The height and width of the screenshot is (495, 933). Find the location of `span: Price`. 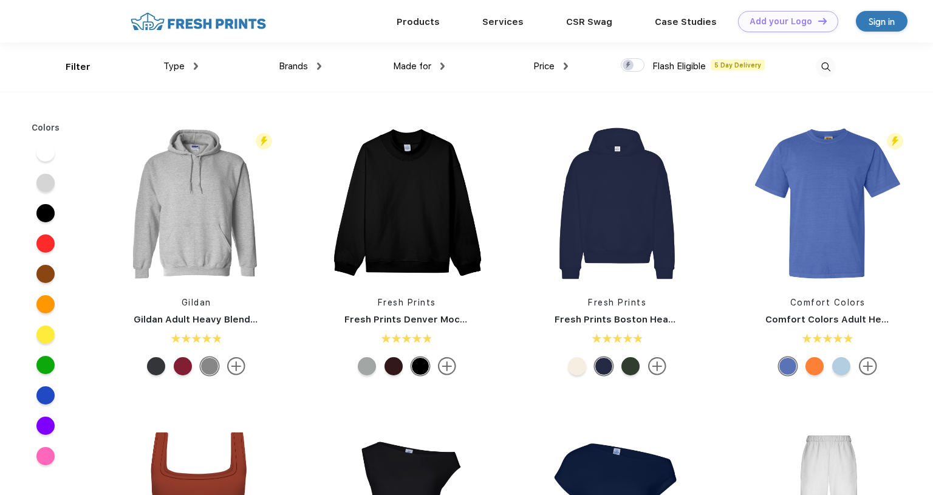

span: Price is located at coordinates (544, 66).